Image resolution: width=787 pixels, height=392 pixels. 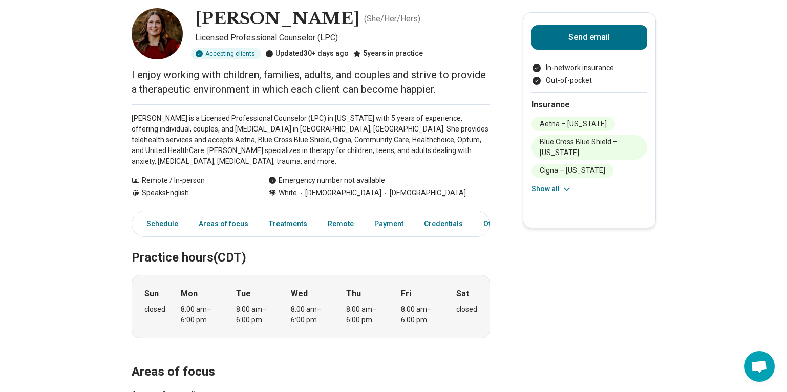 I want to click on h2: Areas of focus, so click(x=311, y=360).